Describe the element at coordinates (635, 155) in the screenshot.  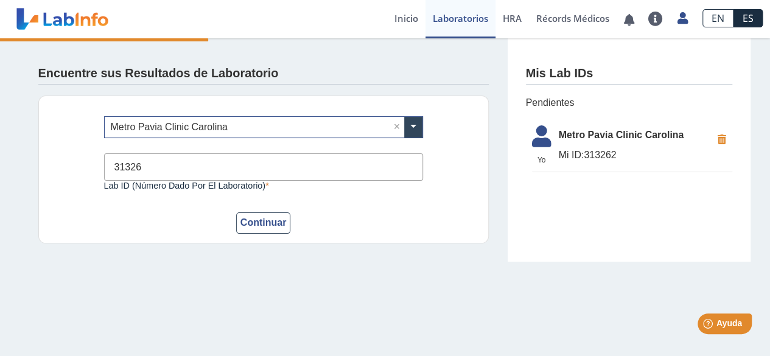
I see `span: 313262` at that location.